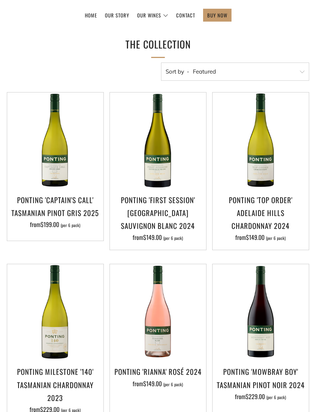 Image resolution: width=316 pixels, height=412 pixels. I want to click on h1: The Collection, so click(158, 44).